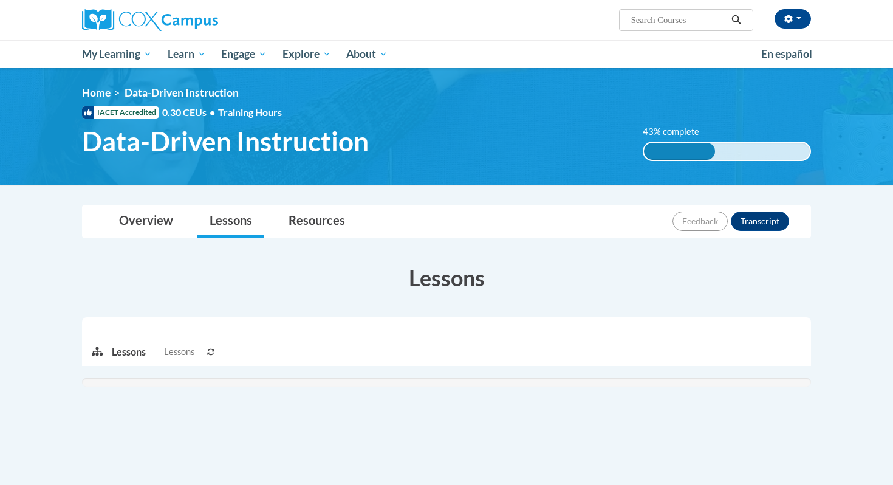 Image resolution: width=893 pixels, height=485 pixels. I want to click on a: Home, so click(96, 92).